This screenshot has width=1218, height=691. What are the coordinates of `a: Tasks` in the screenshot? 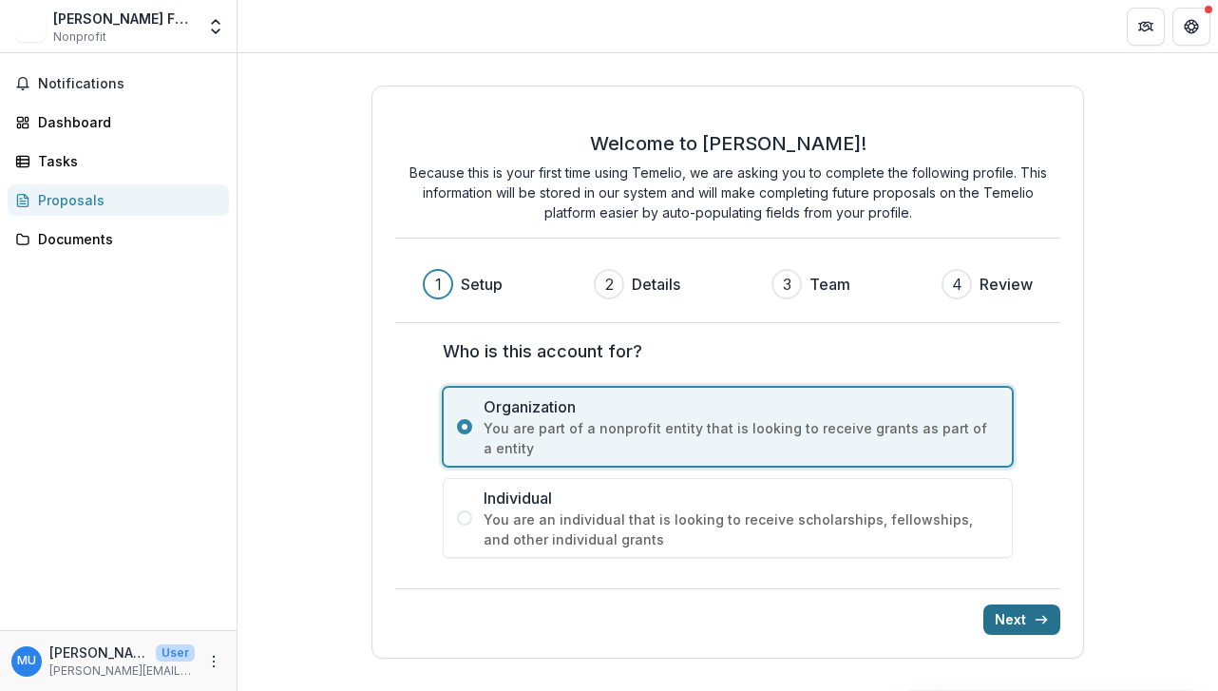 It's located at (118, 161).